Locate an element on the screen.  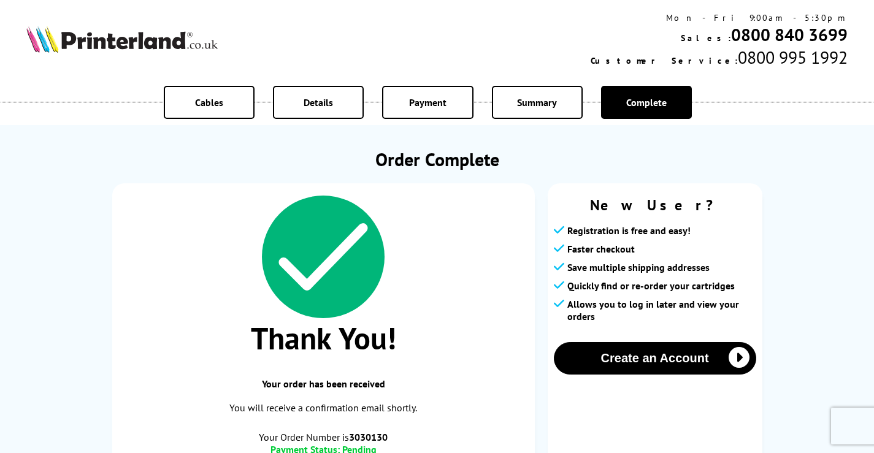
b: 3030130 is located at coordinates (368, 437).